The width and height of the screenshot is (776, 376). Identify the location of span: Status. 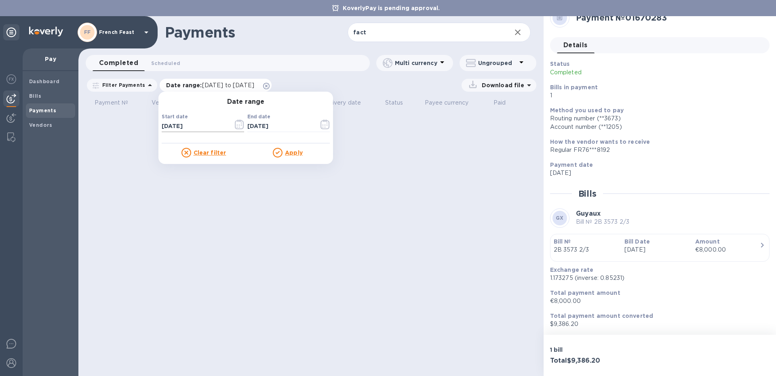
(399, 103).